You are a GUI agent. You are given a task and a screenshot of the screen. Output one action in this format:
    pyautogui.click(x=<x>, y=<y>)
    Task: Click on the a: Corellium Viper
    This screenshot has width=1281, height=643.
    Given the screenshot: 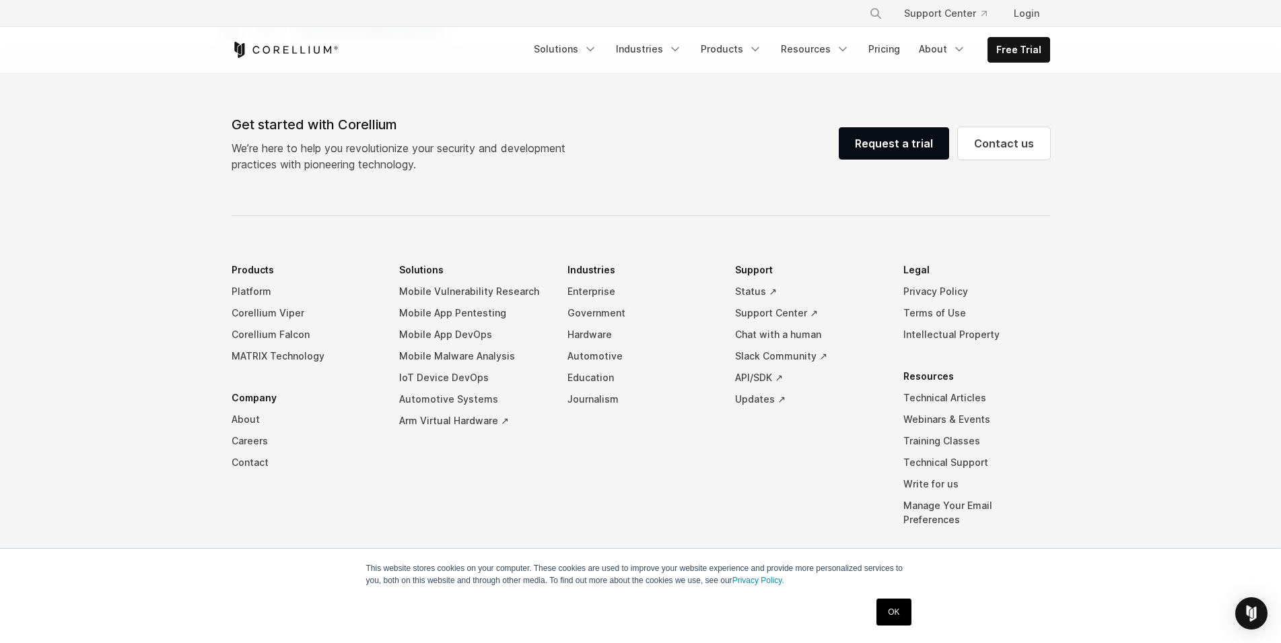 What is the action you would take?
    pyautogui.click(x=305, y=313)
    